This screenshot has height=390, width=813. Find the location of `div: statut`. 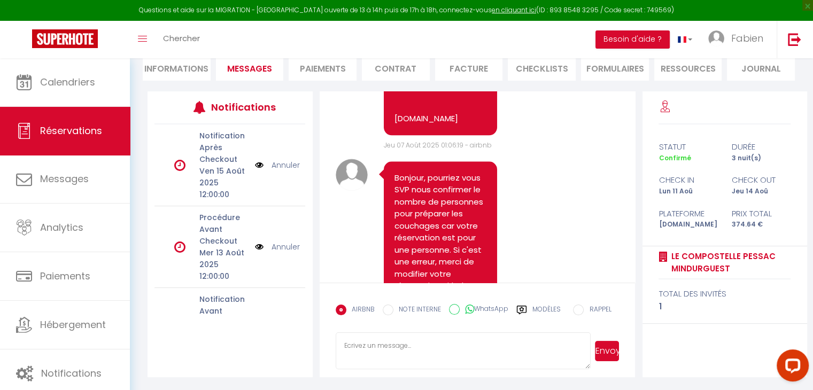

div: statut is located at coordinates (688, 147).